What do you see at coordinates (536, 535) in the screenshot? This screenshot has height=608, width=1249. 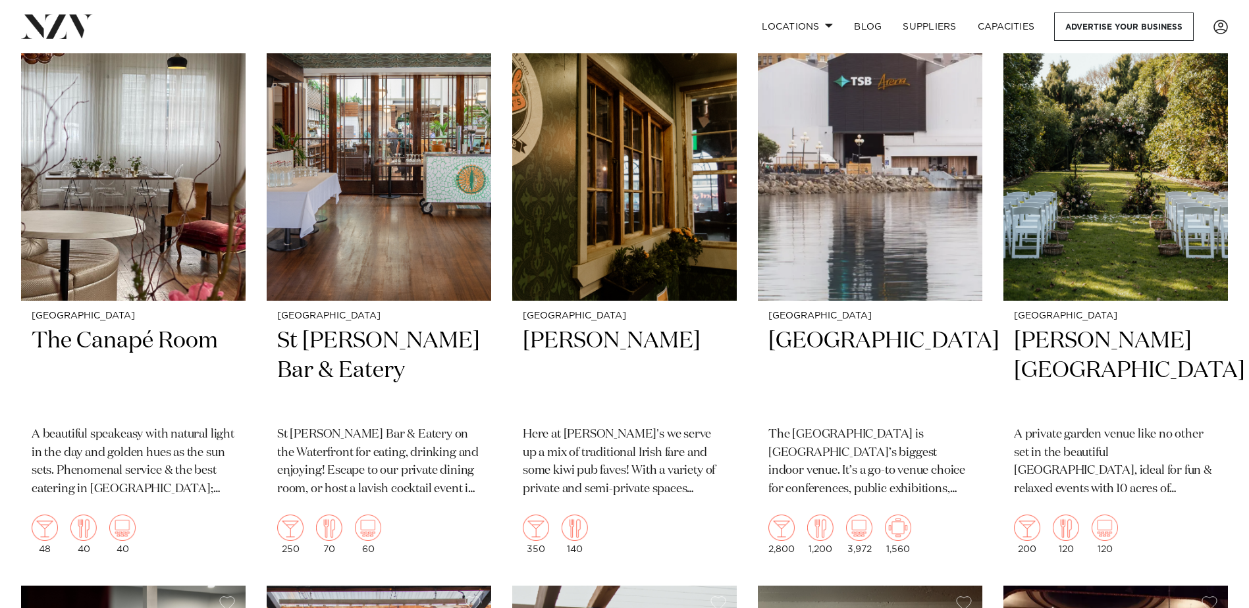 I see `div: 350` at bounding box center [536, 535].